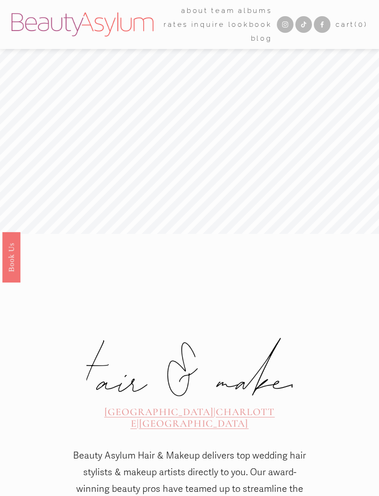  Describe the element at coordinates (176, 25) in the screenshot. I see `a: Rates` at that location.